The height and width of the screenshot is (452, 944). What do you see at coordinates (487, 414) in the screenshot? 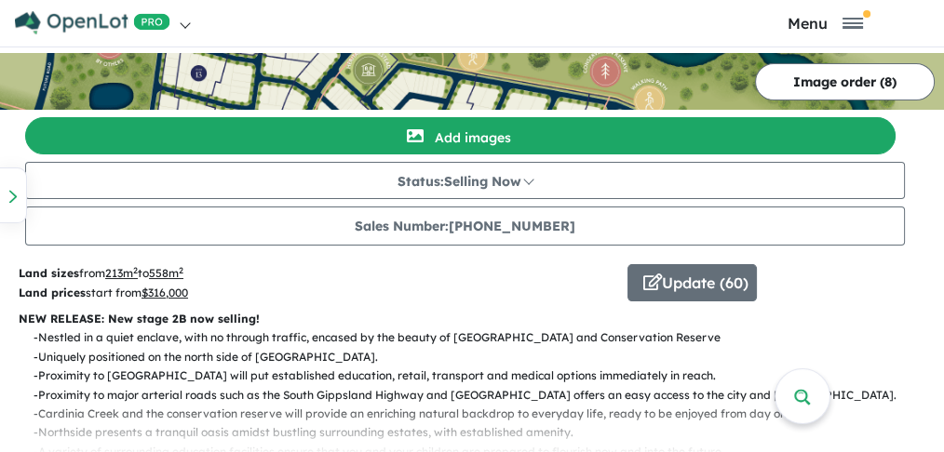
I see `p: - Cardinia Creek and the conservation reserve will provide an enriching natural backdrop to every...` at bounding box center [487, 414].